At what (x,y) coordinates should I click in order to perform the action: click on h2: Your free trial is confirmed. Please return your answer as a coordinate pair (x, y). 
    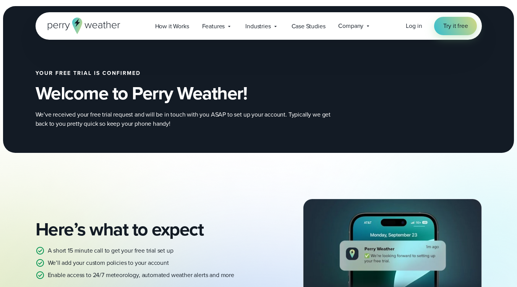
    Looking at the image, I should click on (201, 73).